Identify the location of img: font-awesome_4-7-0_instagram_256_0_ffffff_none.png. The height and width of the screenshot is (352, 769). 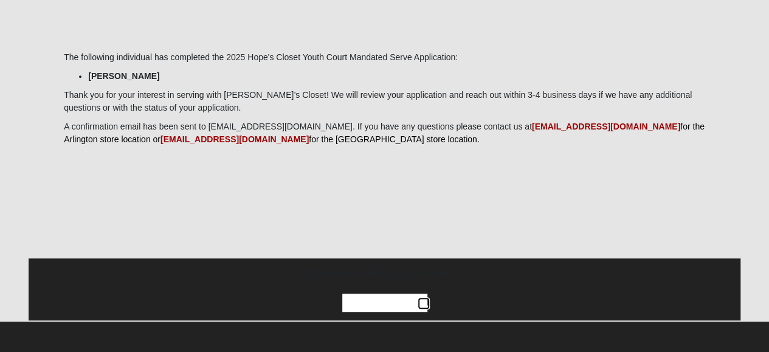
(375, 303).